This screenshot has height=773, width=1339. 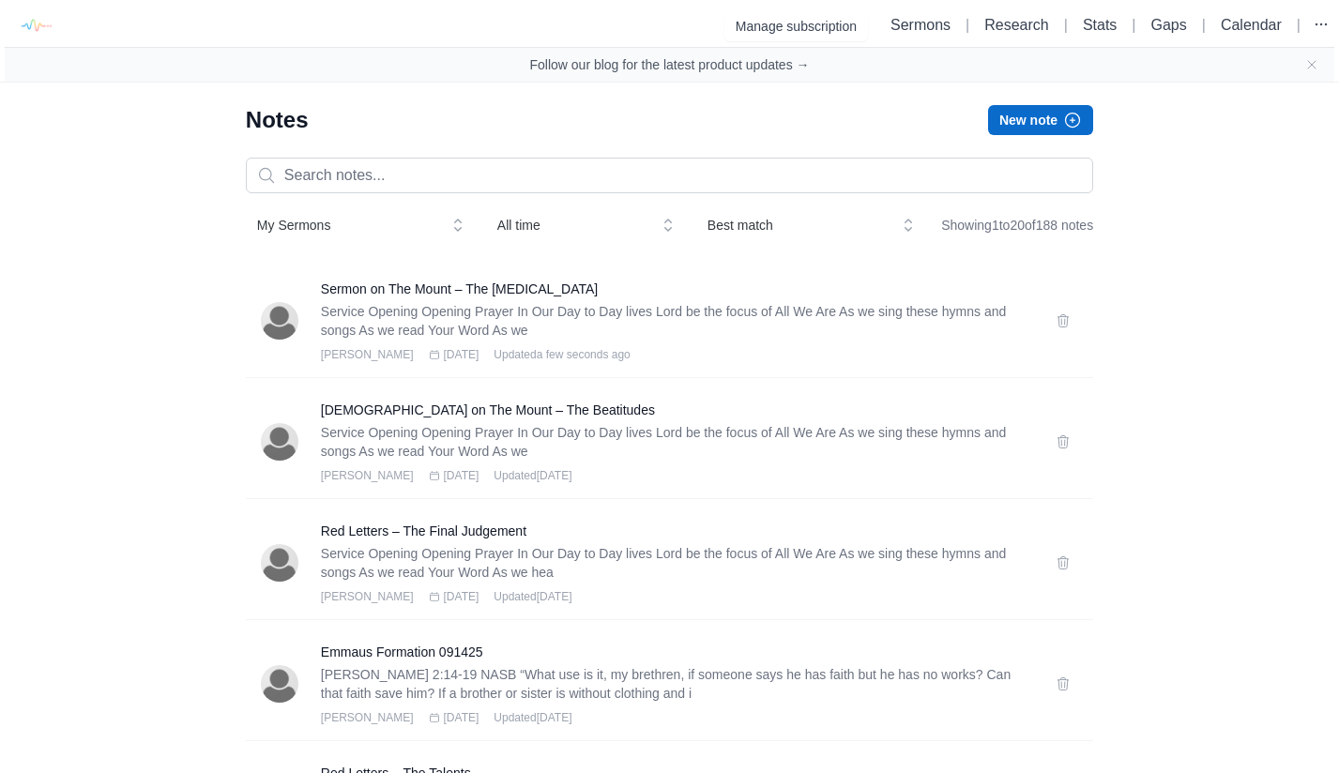 I want to click on button: My Sermons, so click(x=360, y=225).